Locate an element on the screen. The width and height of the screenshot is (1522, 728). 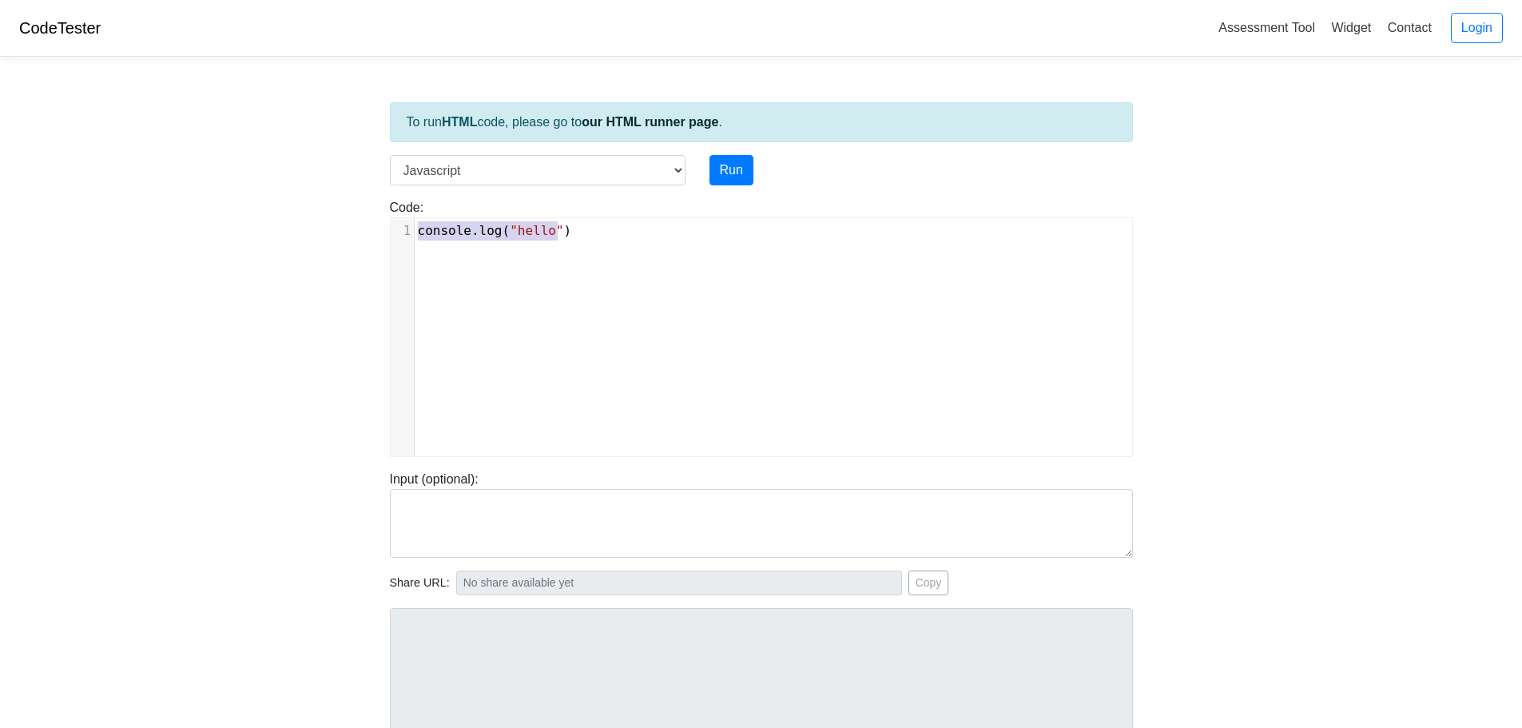
a: Contact is located at coordinates (1410, 27).